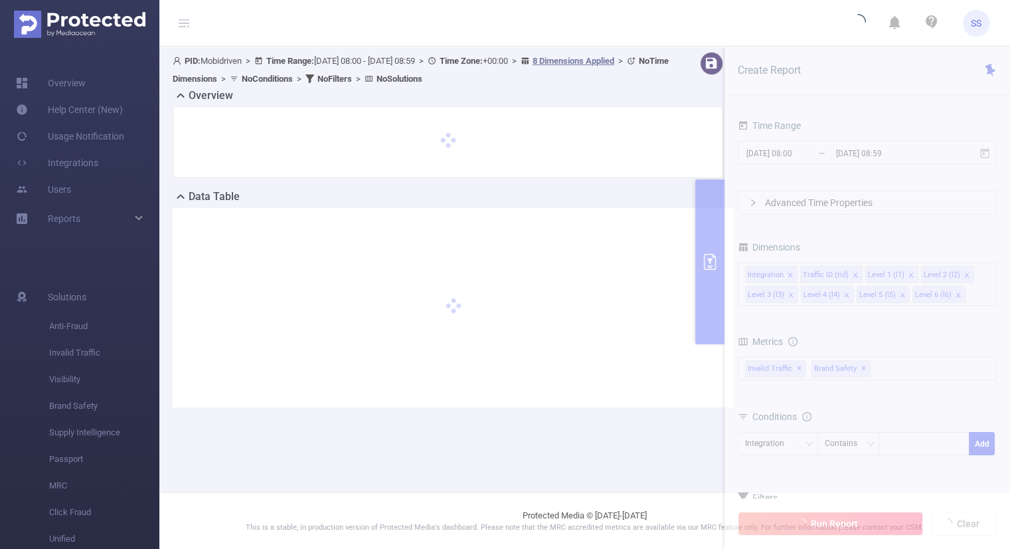 This screenshot has width=1010, height=549. Describe the element at coordinates (267, 78) in the screenshot. I see `b: No Conditions` at that location.